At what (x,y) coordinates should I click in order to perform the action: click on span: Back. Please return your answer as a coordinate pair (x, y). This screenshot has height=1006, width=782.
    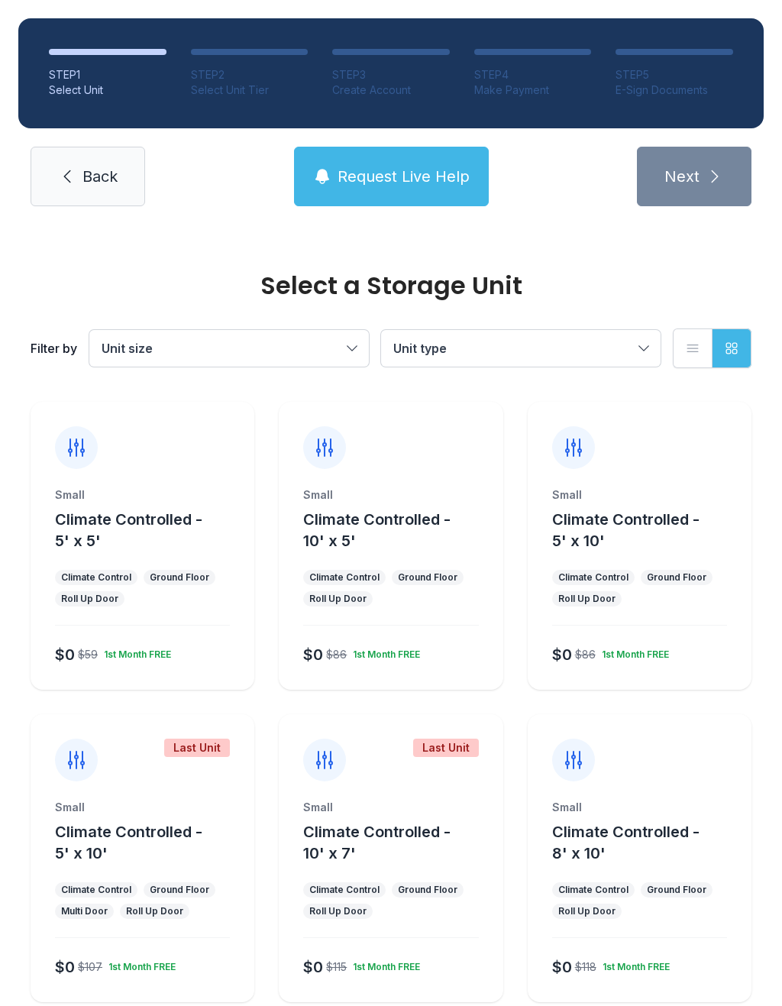
    Looking at the image, I should click on (100, 176).